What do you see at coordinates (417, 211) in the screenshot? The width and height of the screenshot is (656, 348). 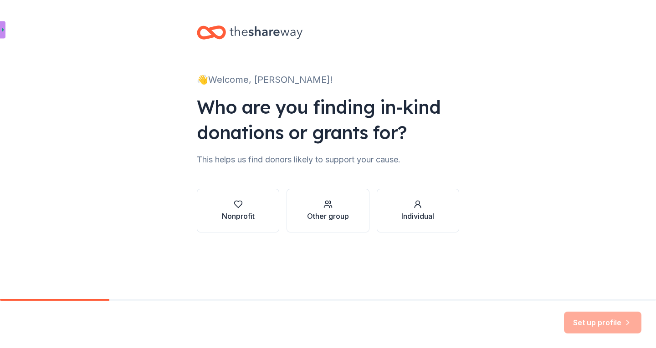 I see `button: Individual` at bounding box center [417, 211].